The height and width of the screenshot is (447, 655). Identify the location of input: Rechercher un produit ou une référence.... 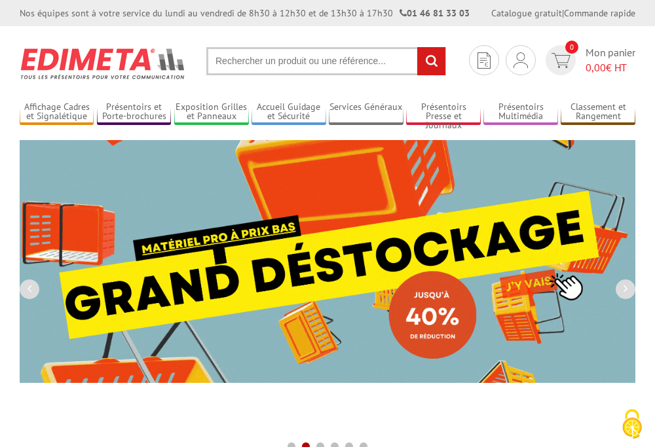
(326, 61).